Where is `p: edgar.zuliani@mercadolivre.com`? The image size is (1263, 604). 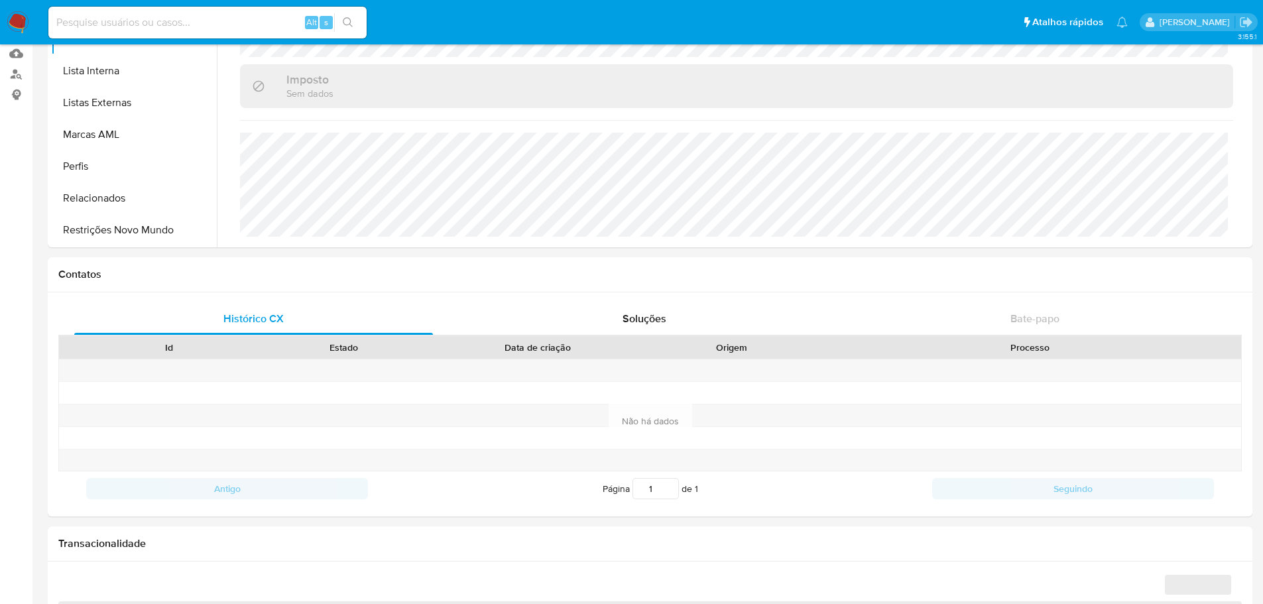 p: edgar.zuliani@mercadolivre.com is located at coordinates (1197, 22).